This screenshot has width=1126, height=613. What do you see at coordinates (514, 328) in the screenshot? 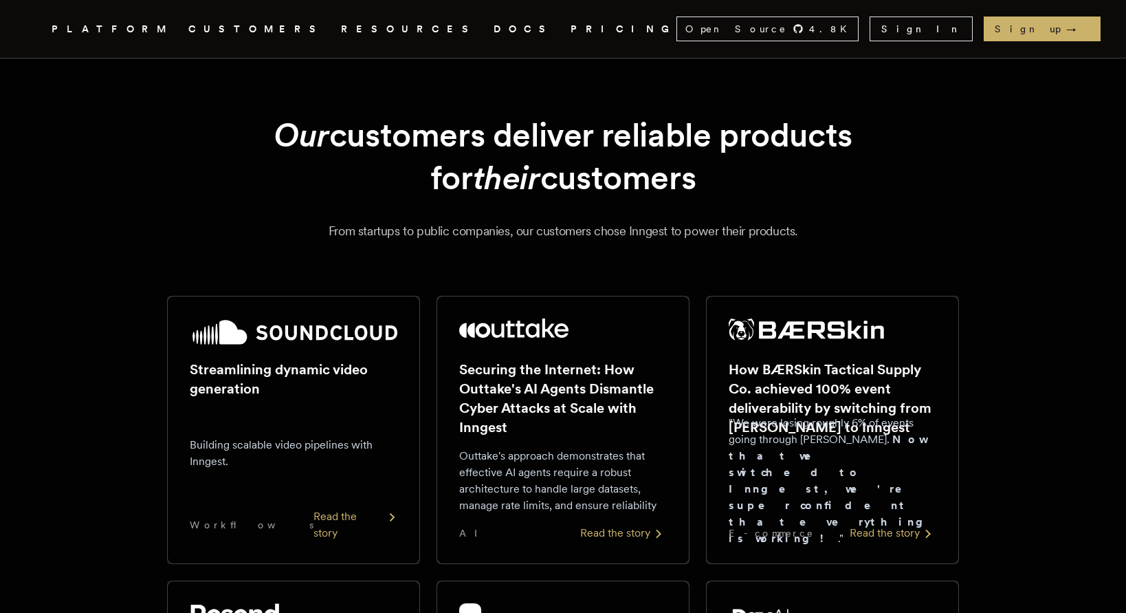
I see `img: Outtake` at bounding box center [514, 328].